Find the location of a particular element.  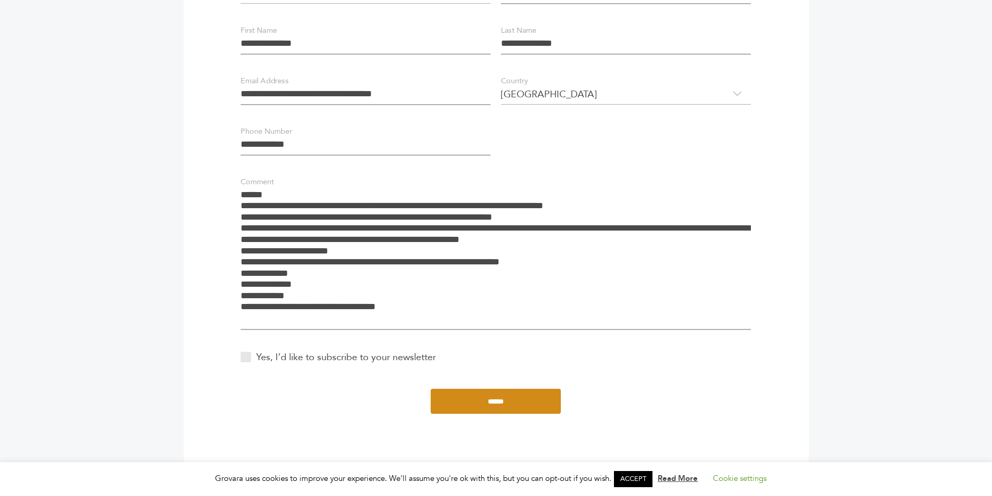

label: Comment is located at coordinates (257, 182).